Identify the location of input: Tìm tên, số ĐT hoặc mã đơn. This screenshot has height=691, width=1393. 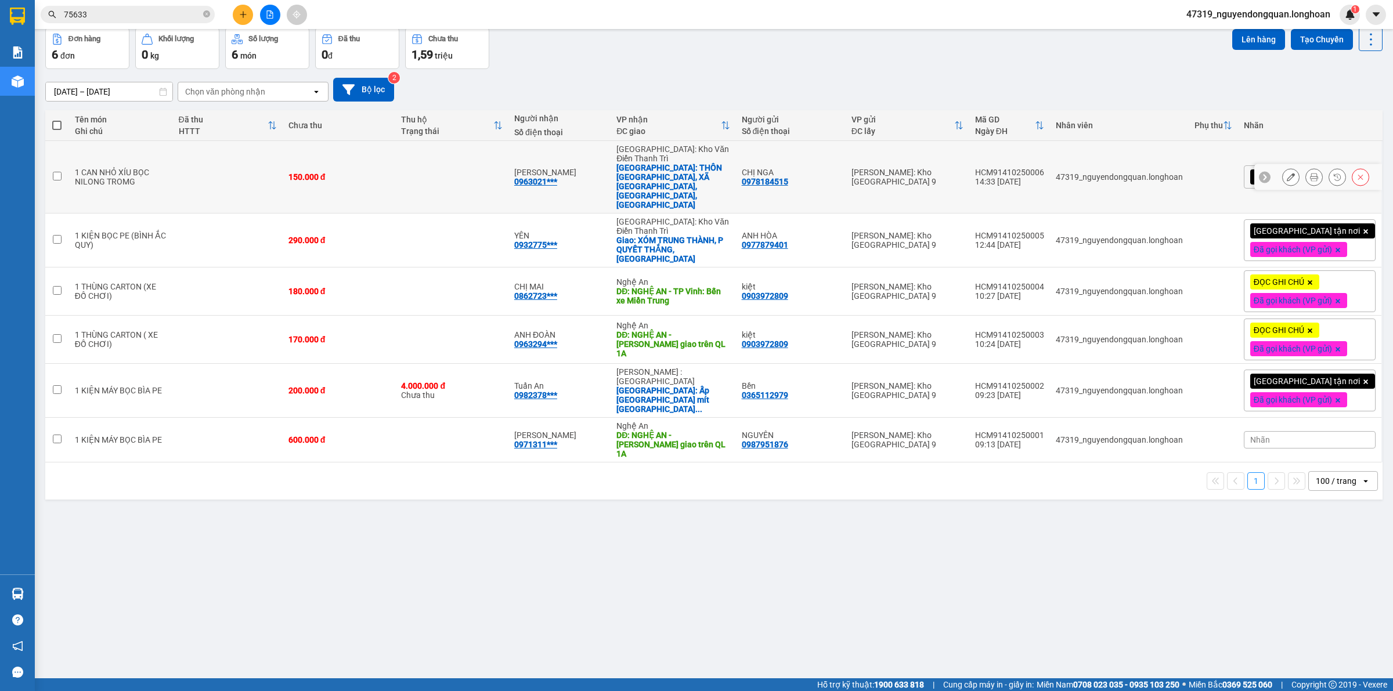
(132, 15).